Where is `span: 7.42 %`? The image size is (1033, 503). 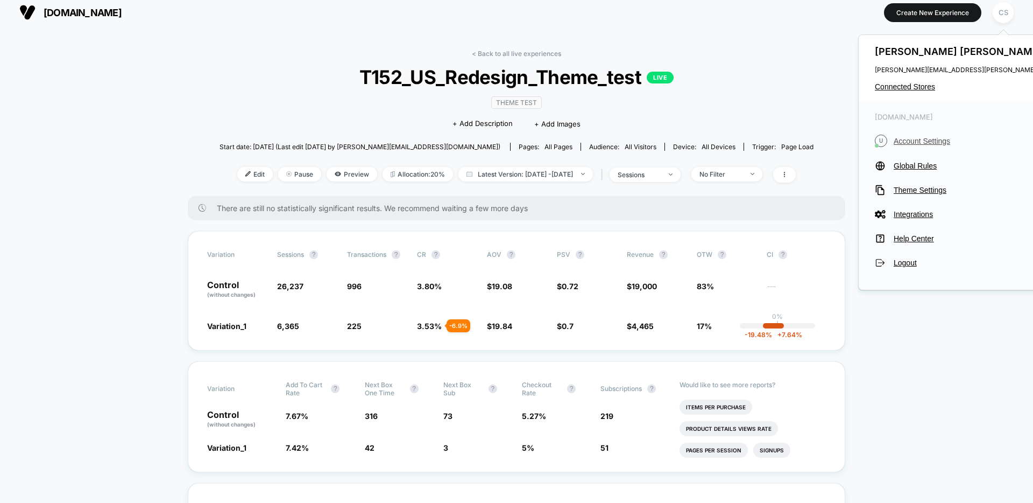
span: 7.42 % is located at coordinates (297, 447).